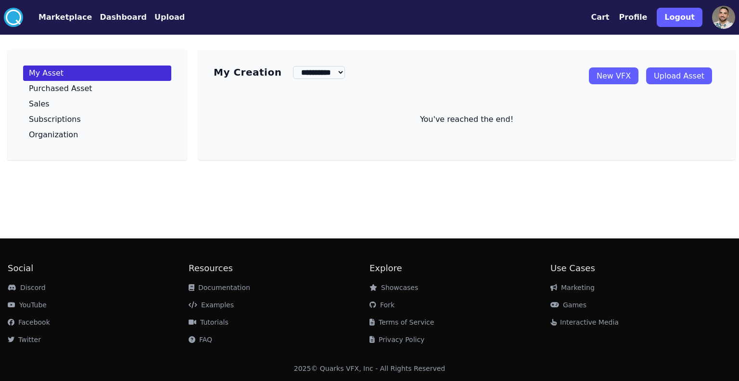 This screenshot has height=381, width=739. What do you see at coordinates (467, 119) in the screenshot?
I see `p: You've reached the end!` at bounding box center [467, 119].